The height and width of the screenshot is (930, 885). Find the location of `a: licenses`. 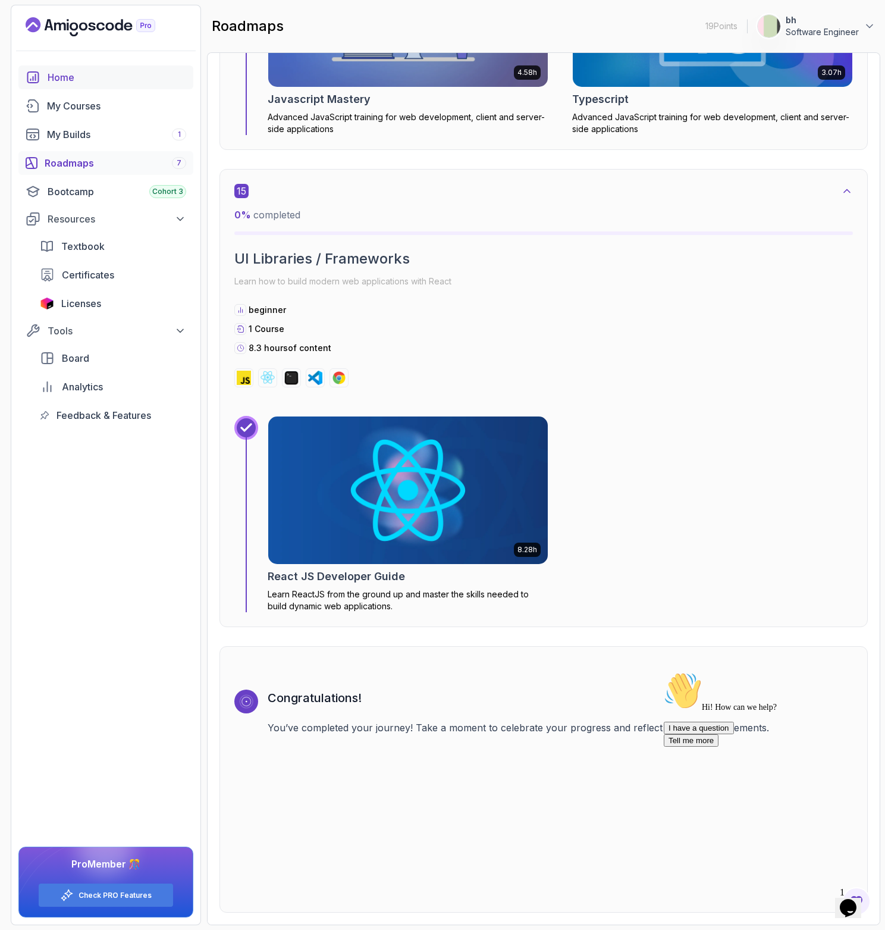

a: licenses is located at coordinates (113, 303).